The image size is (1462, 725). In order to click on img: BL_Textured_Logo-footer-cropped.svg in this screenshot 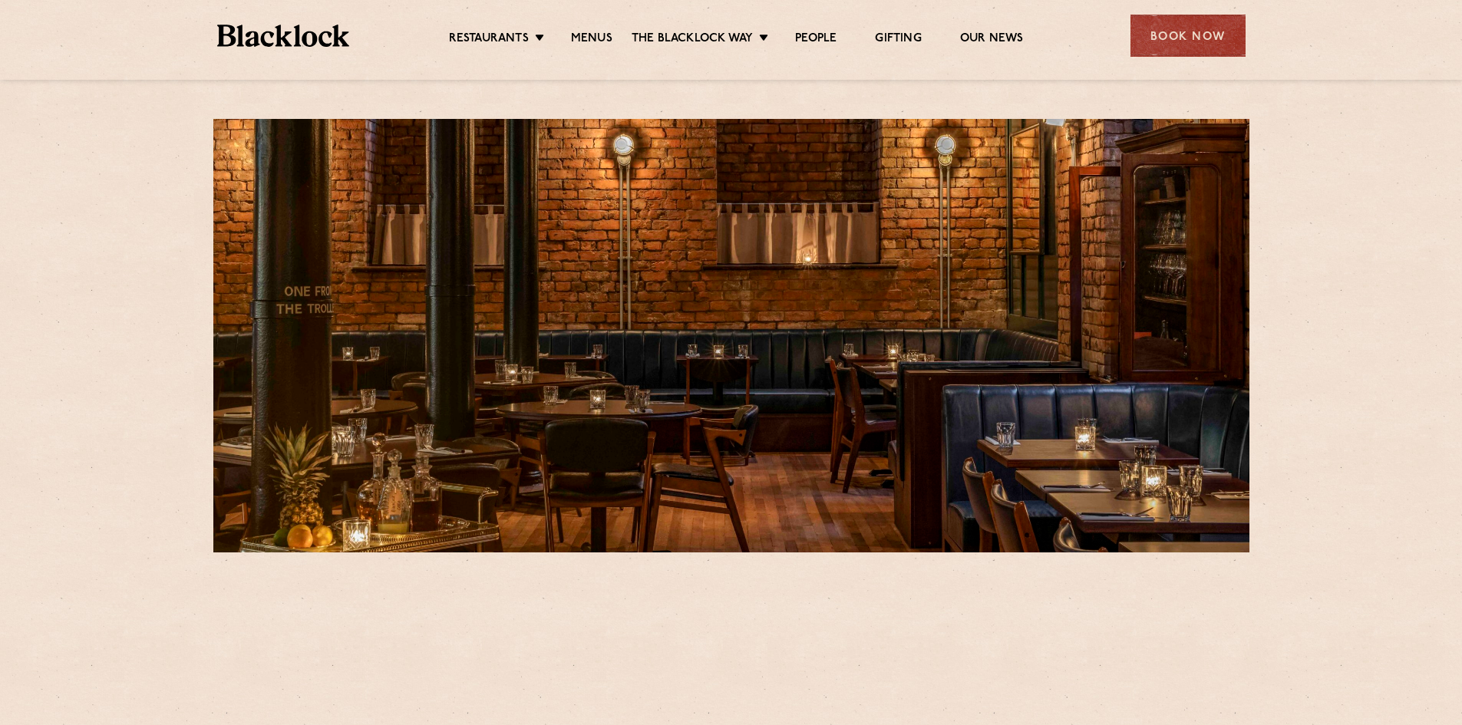, I will do `click(283, 35)`.